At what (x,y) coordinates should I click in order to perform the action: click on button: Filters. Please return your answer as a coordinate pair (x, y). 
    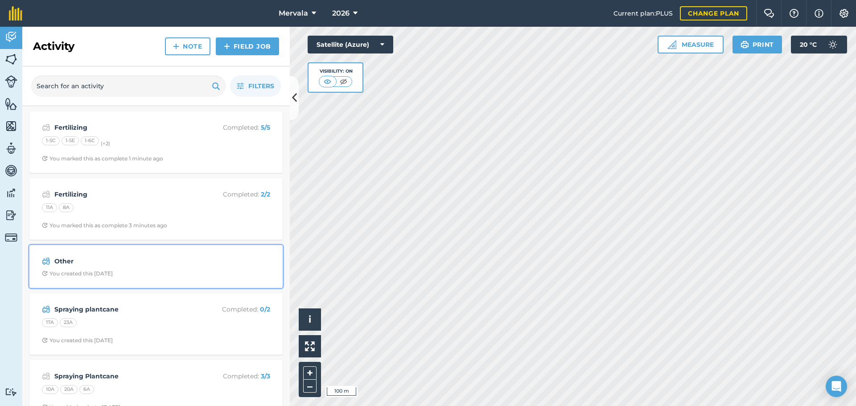
    Looking at the image, I should click on (255, 86).